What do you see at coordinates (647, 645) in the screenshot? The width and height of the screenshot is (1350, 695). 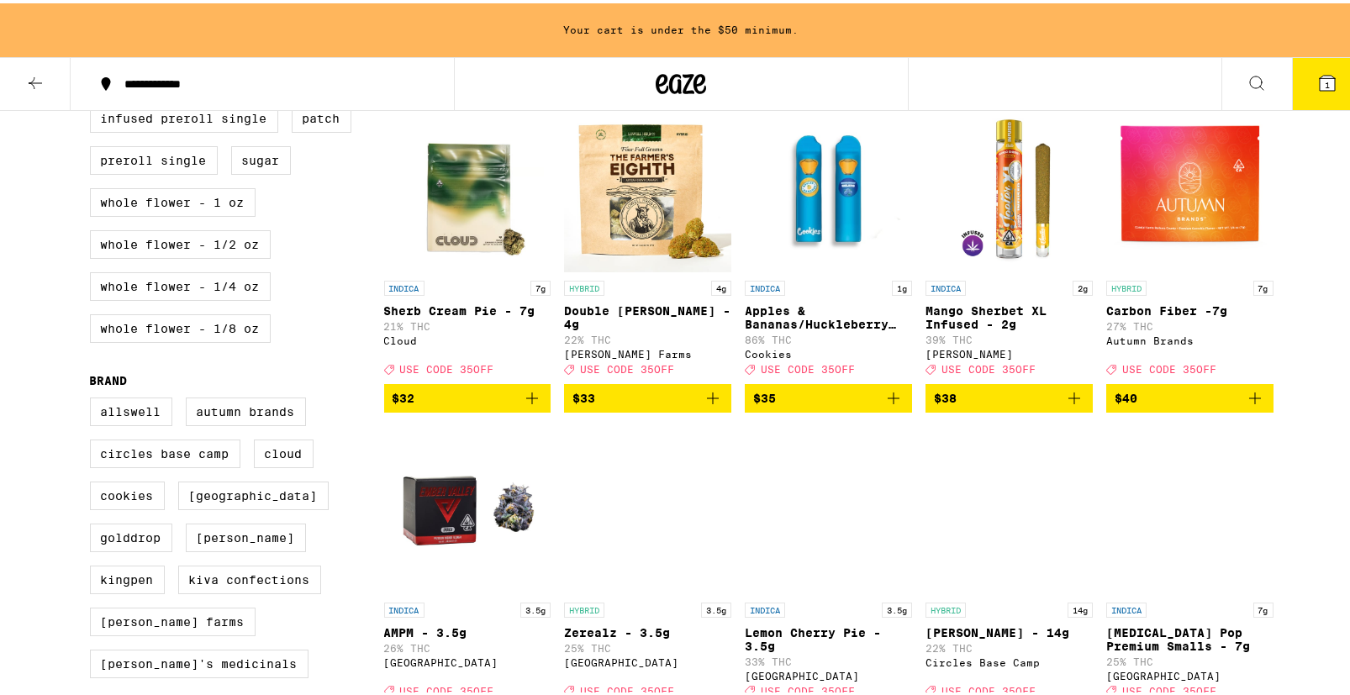 I see `p: 25% THC` at bounding box center [647, 645].